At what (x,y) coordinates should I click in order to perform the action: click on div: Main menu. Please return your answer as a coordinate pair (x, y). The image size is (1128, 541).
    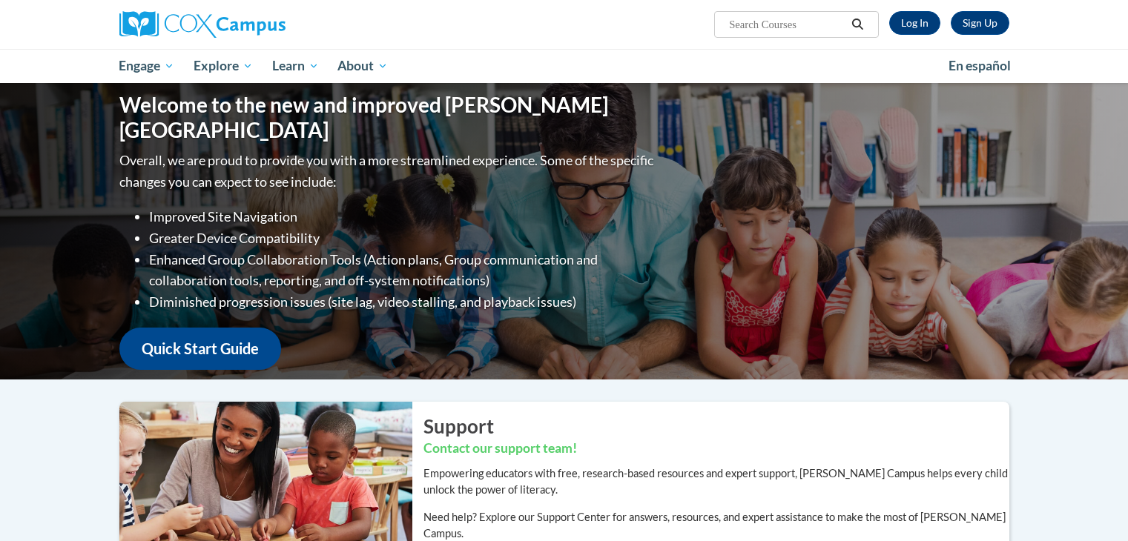
    Looking at the image, I should click on (564, 66).